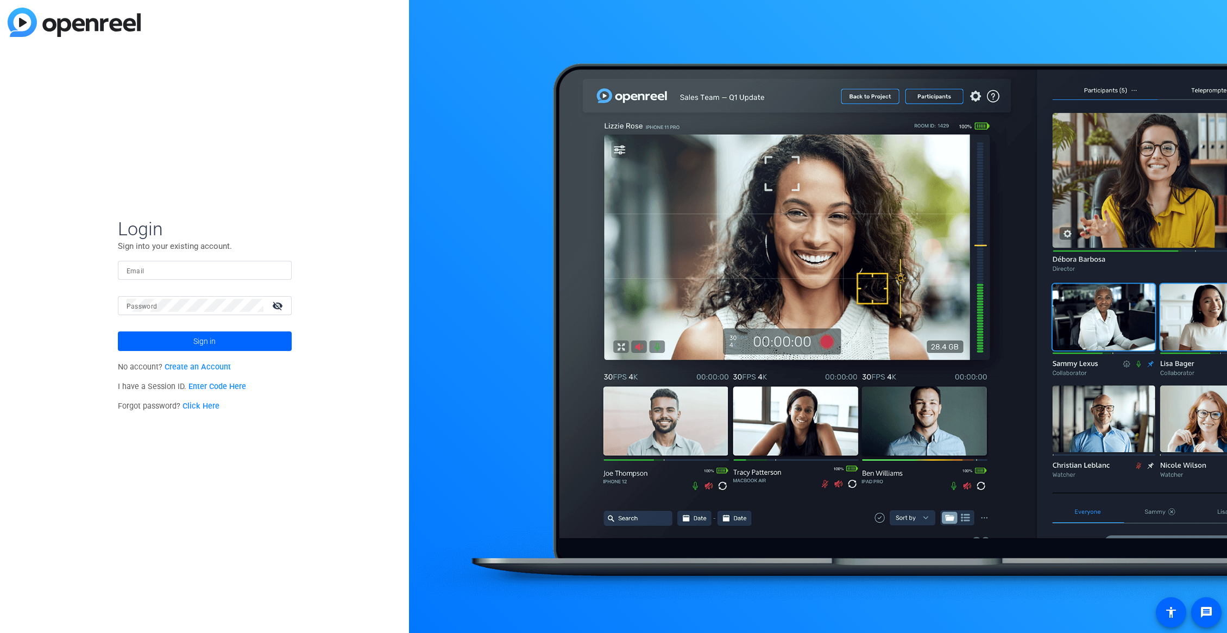 The image size is (1227, 633). Describe the element at coordinates (205, 246) in the screenshot. I see `p: Sign into your existing account.` at that location.